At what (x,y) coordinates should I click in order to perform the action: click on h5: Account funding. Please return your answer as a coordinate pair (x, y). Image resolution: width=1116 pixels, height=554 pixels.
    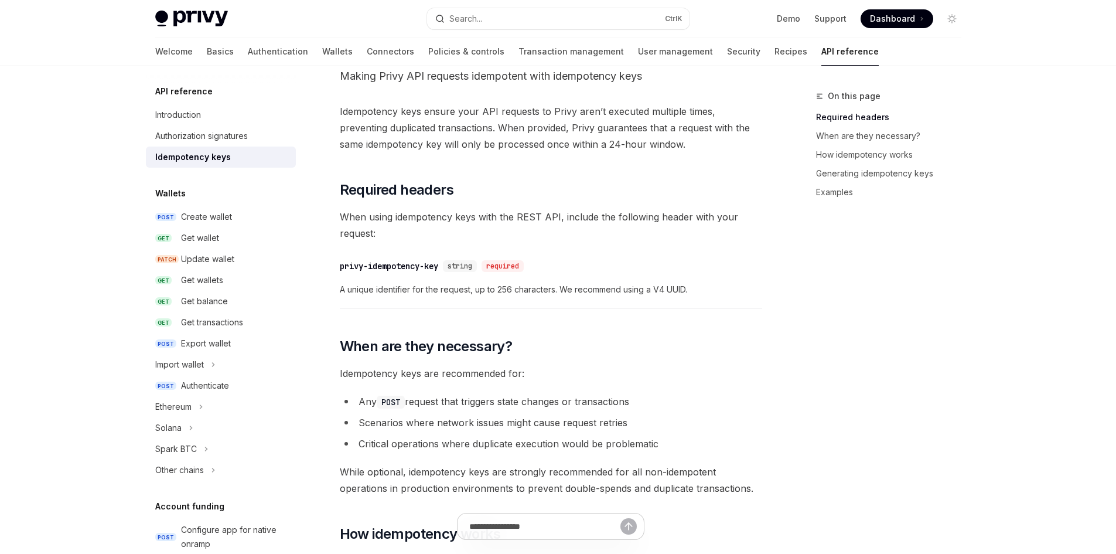
    Looking at the image, I should click on (190, 506).